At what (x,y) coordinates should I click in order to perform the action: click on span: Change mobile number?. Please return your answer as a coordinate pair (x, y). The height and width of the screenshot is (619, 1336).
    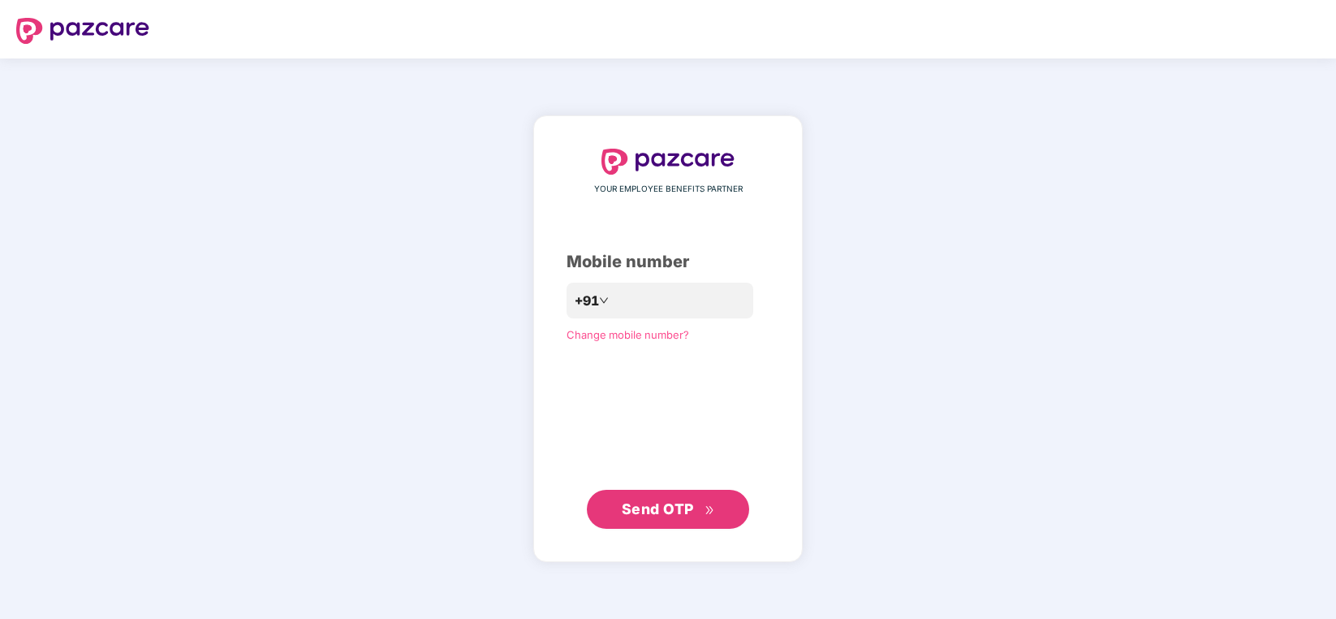
    Looking at the image, I should click on (628, 334).